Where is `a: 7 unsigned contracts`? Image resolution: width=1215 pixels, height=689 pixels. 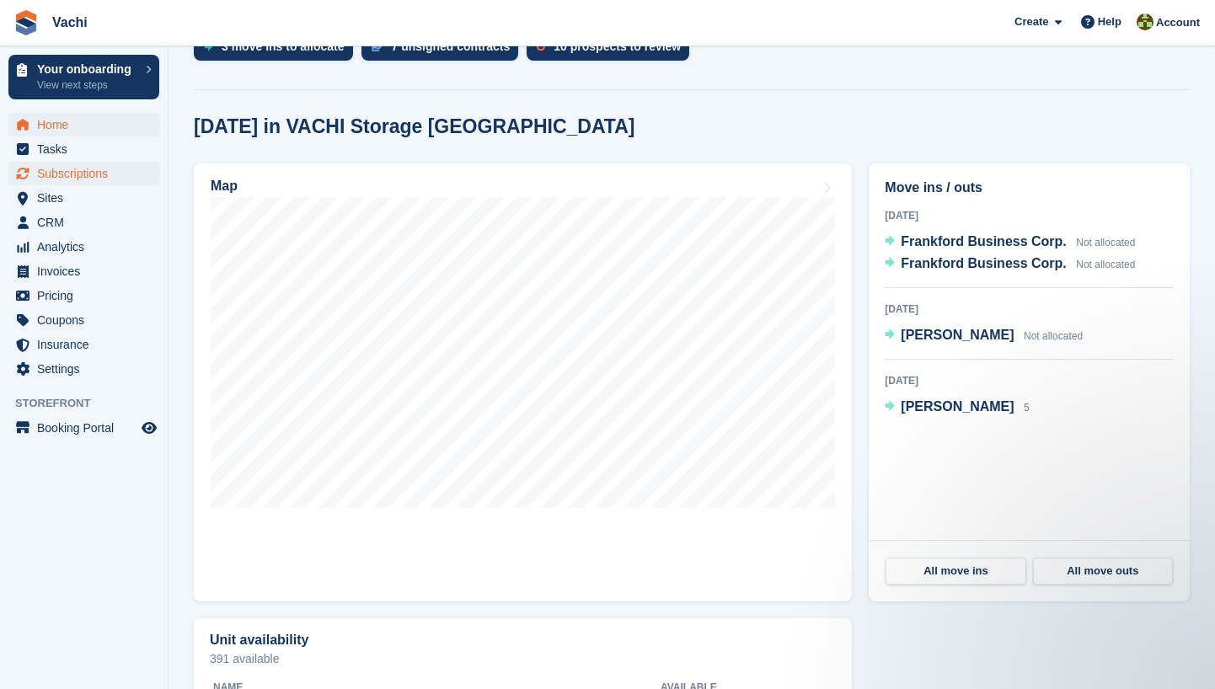 a: 7 unsigned contracts is located at coordinates (444, 51).